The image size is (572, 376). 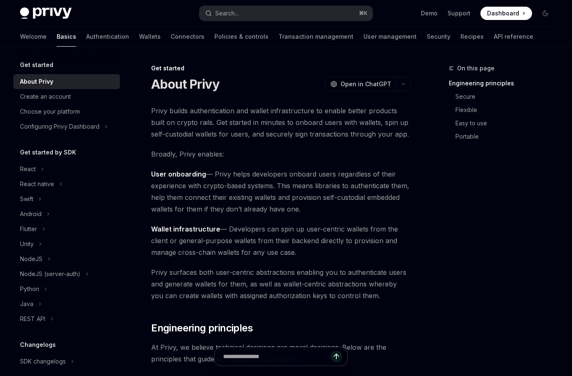 I want to click on button: NodeJS, so click(x=67, y=259).